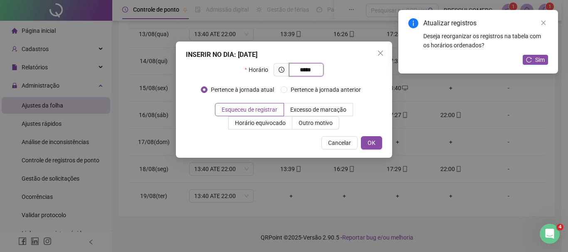 The height and width of the screenshot is (252, 568). Describe the element at coordinates (486, 41) in the screenshot. I see `div: Deseja reorganizar os registros na tabela com os horários ordenados?` at that location.